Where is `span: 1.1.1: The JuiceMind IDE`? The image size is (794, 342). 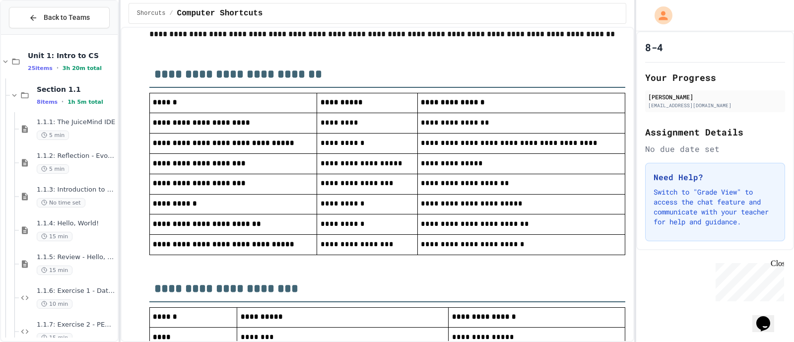 span: 1.1.1: The JuiceMind IDE is located at coordinates (76, 122).